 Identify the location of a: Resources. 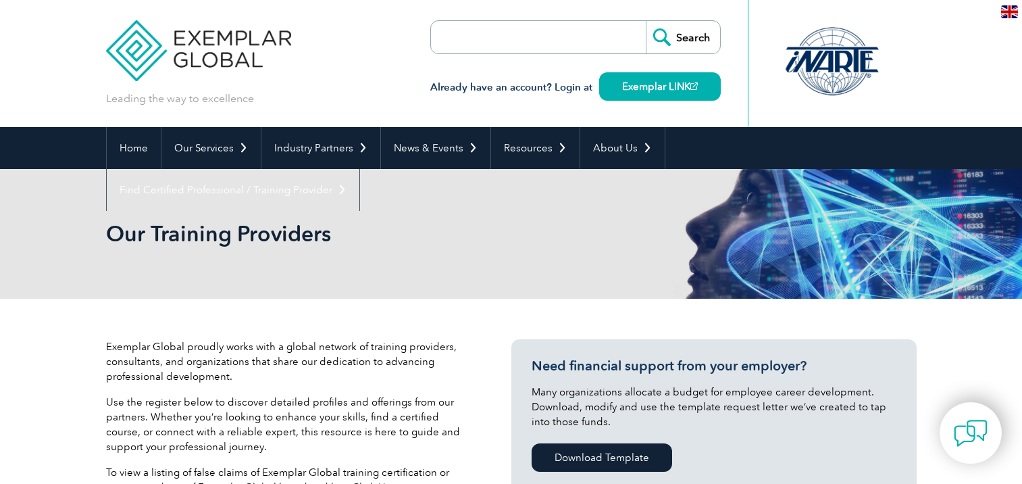
(535, 148).